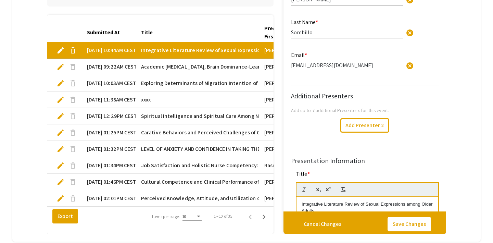  Describe the element at coordinates (65, 216) in the screenshot. I see `button: Export` at that location.